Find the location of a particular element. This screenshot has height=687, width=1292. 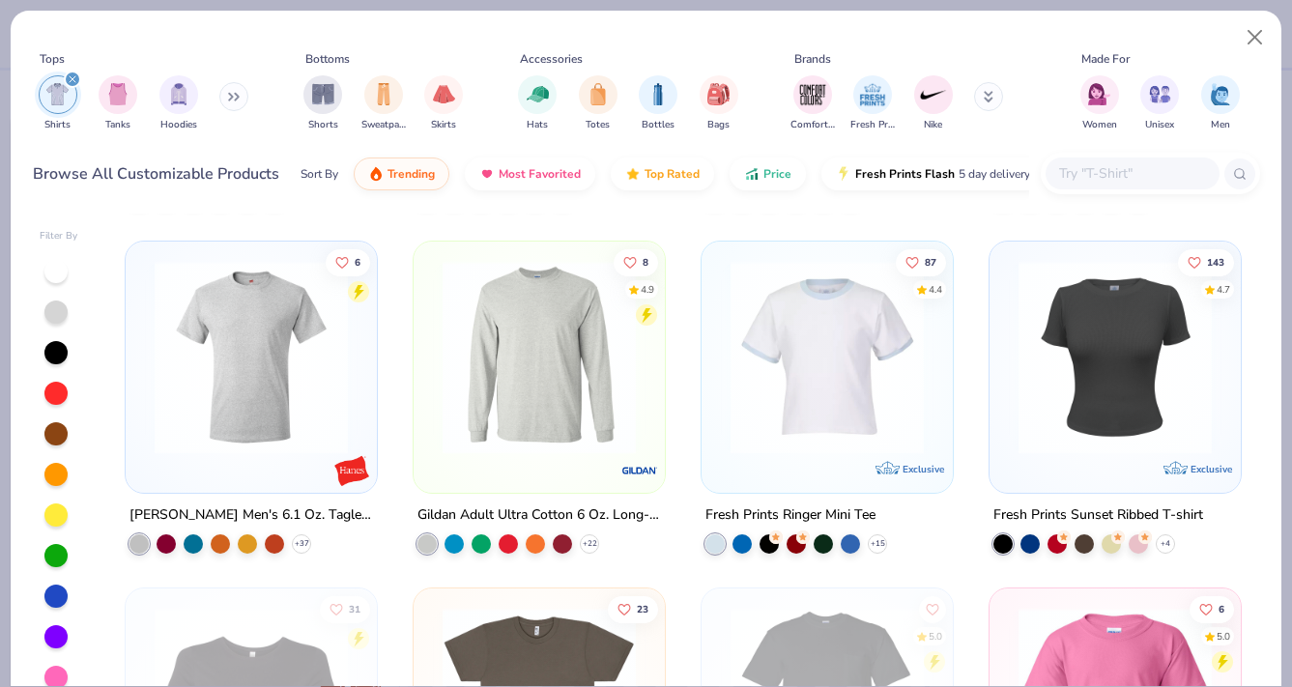

span: Comfort Colors is located at coordinates (813, 125).